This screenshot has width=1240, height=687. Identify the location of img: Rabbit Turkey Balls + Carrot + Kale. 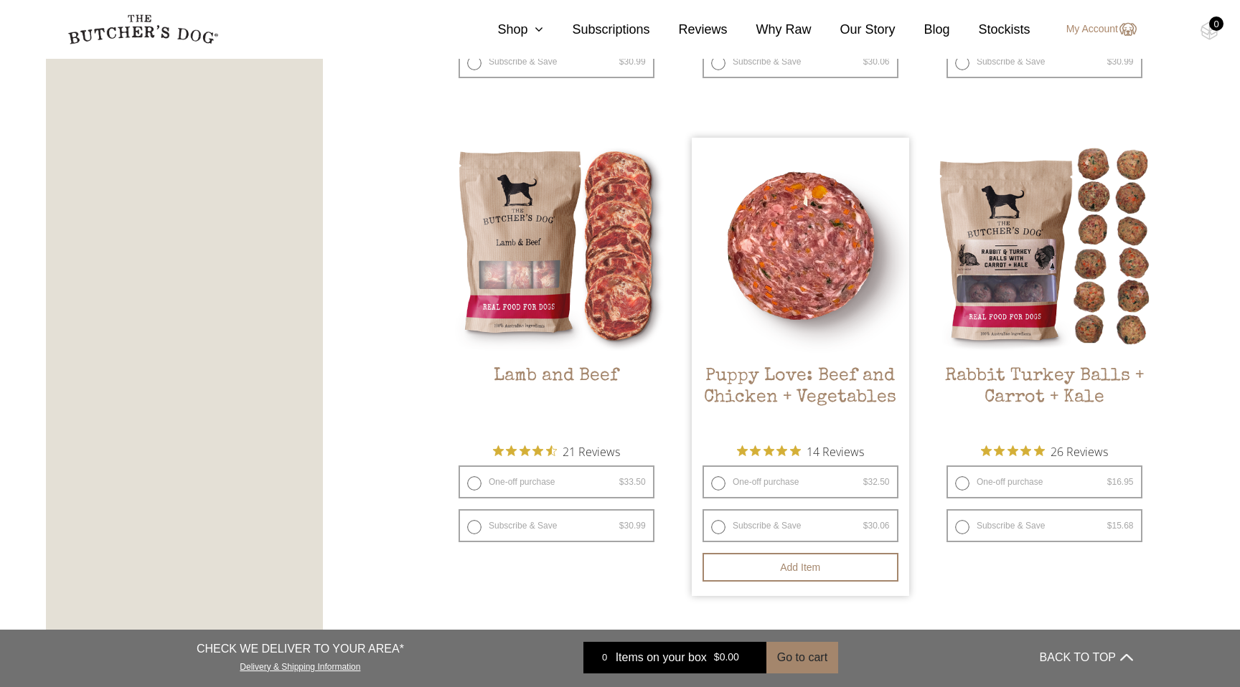
(1044, 246).